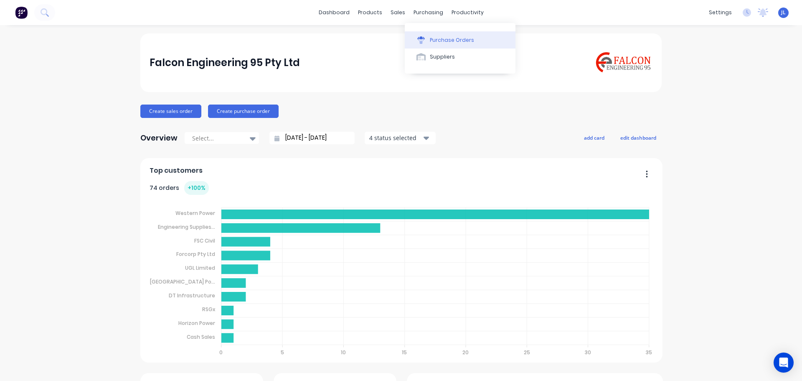 This screenshot has width=802, height=381. Describe the element at coordinates (396, 137) in the screenshot. I see `div: 4 status selected` at that location.